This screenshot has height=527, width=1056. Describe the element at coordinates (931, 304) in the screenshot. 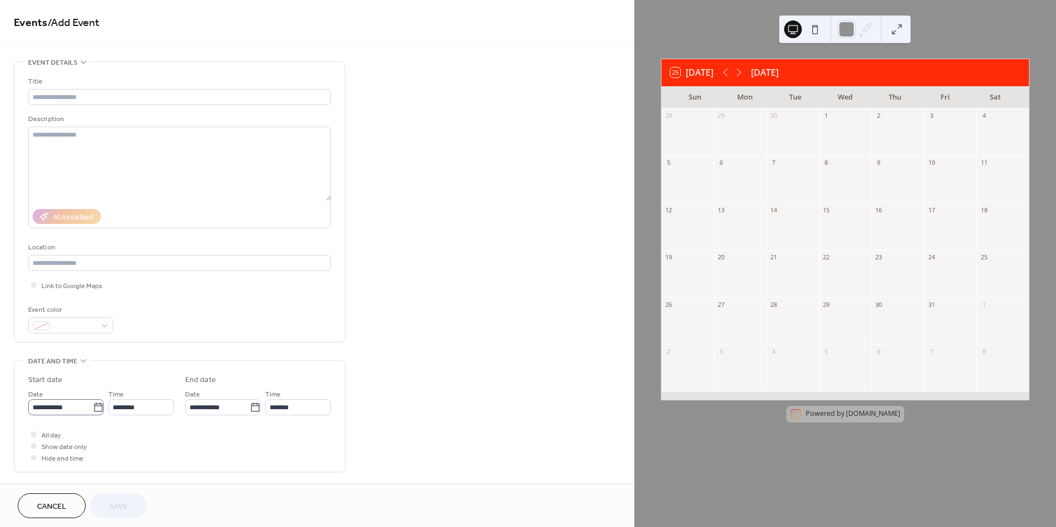

I see `div: 31` at that location.